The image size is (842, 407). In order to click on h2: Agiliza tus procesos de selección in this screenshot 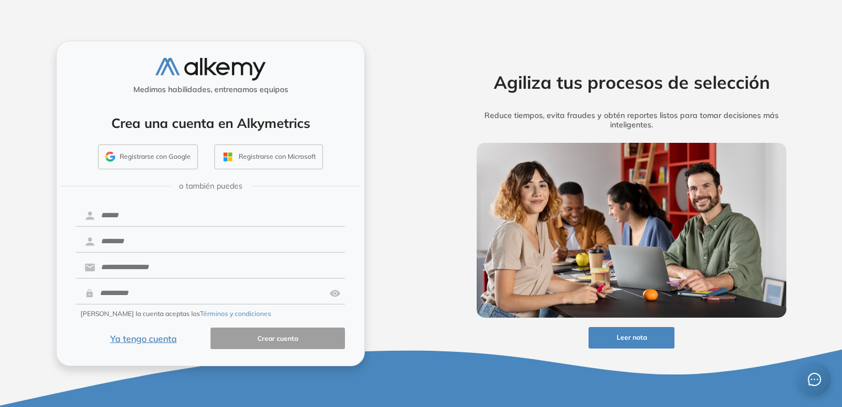, I will do `click(632, 82)`.